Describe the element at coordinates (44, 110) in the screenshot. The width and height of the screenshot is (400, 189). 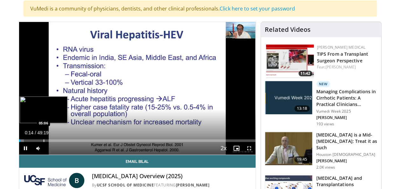
I see `img: image.jpeg` at that location.